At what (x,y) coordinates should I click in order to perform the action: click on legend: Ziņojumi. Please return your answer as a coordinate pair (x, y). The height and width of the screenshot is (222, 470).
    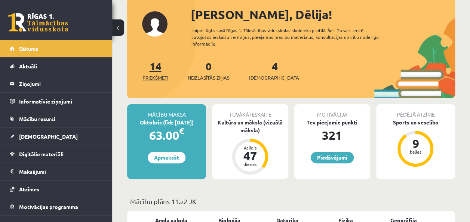
    Looking at the image, I should click on (61, 84).